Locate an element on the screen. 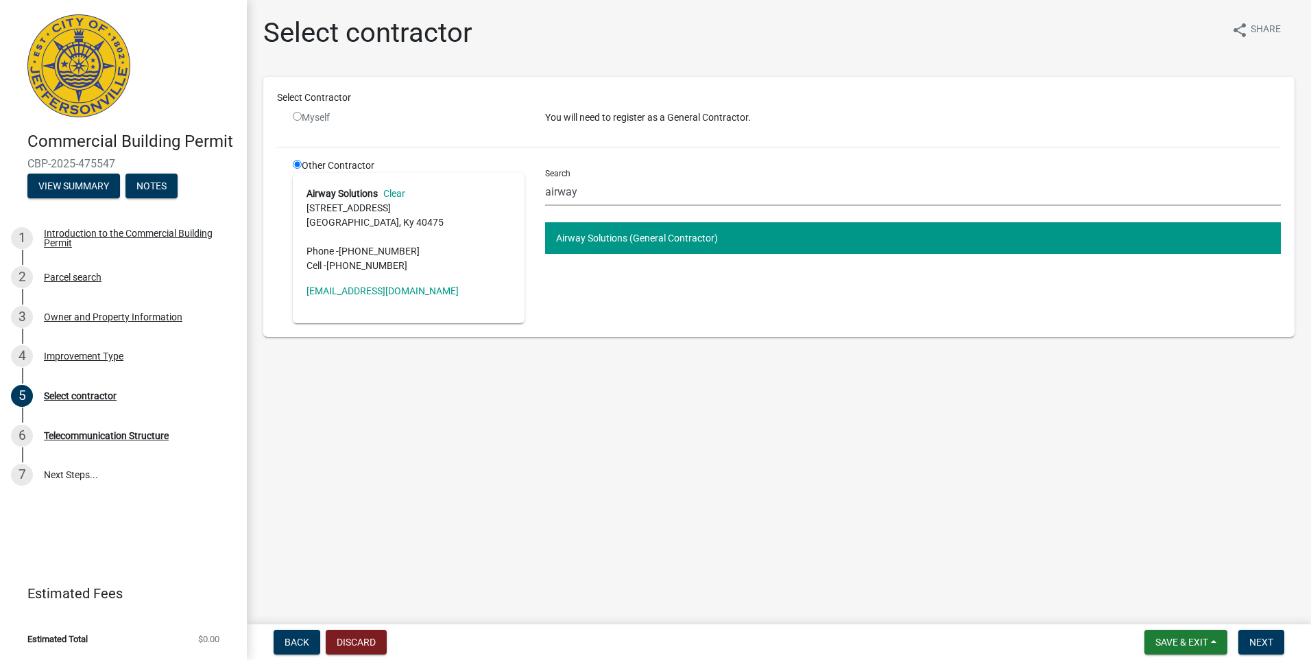 The height and width of the screenshot is (660, 1311). span: CBP-2025-475547 is located at coordinates (123, 163).